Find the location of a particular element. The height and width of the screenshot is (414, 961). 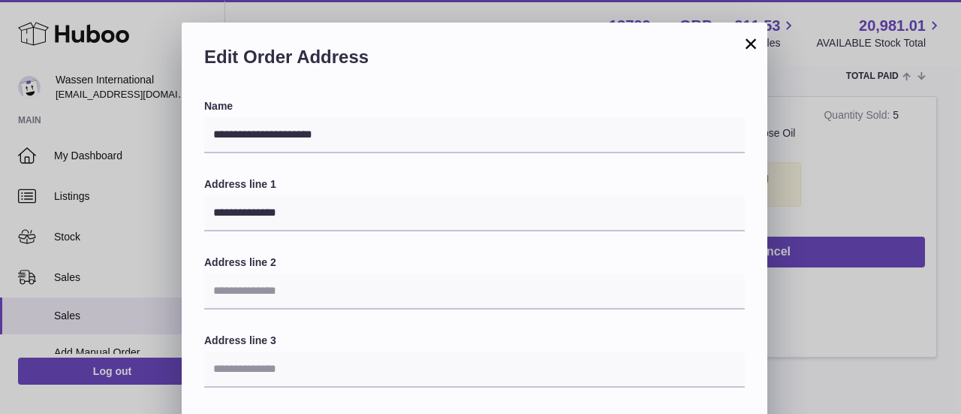

label: Address line 1 is located at coordinates (474, 184).